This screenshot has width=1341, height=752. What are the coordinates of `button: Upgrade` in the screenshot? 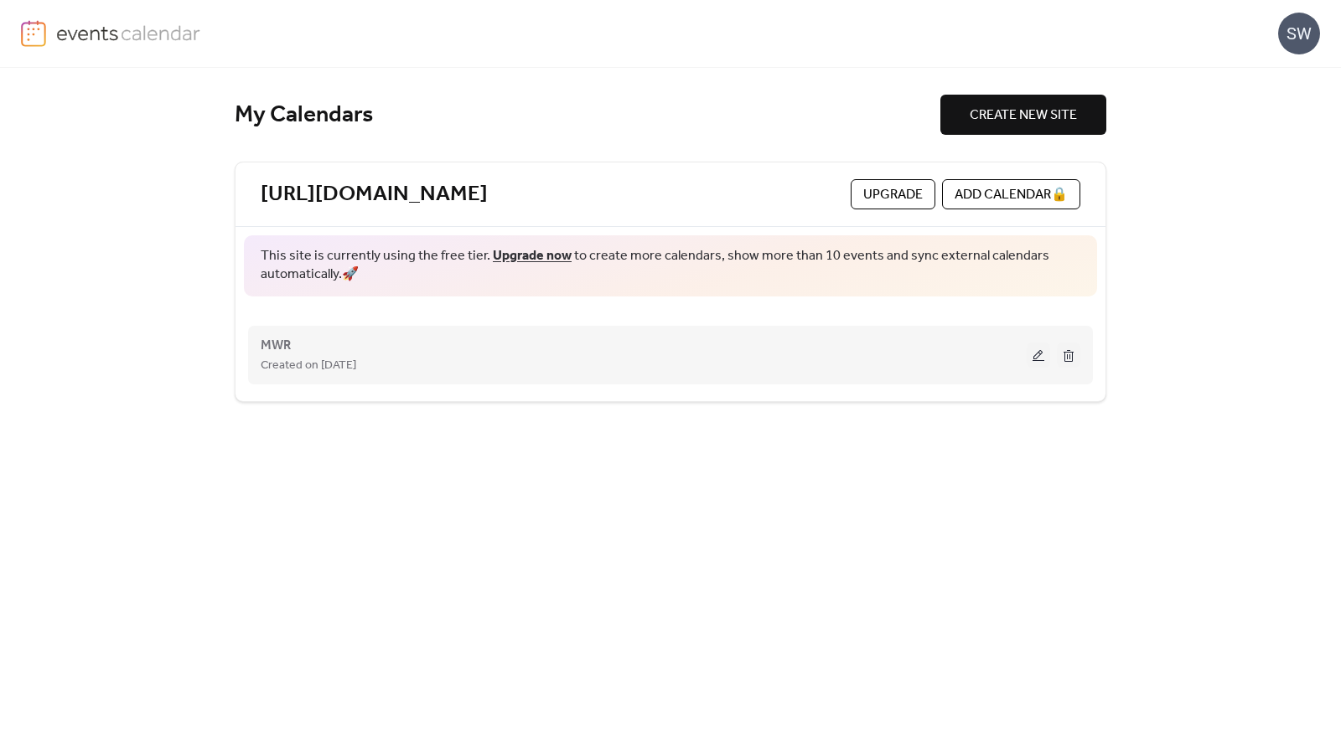 It's located at (892, 194).